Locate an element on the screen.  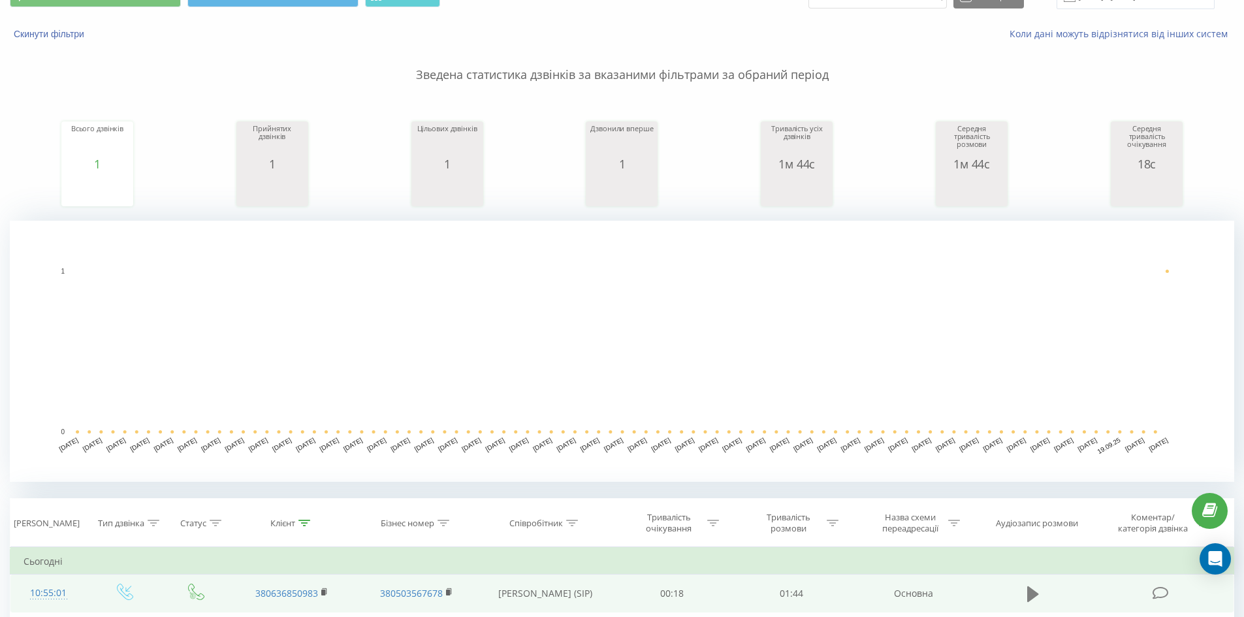
div: Середня тривалість розмови is located at coordinates (972, 141).